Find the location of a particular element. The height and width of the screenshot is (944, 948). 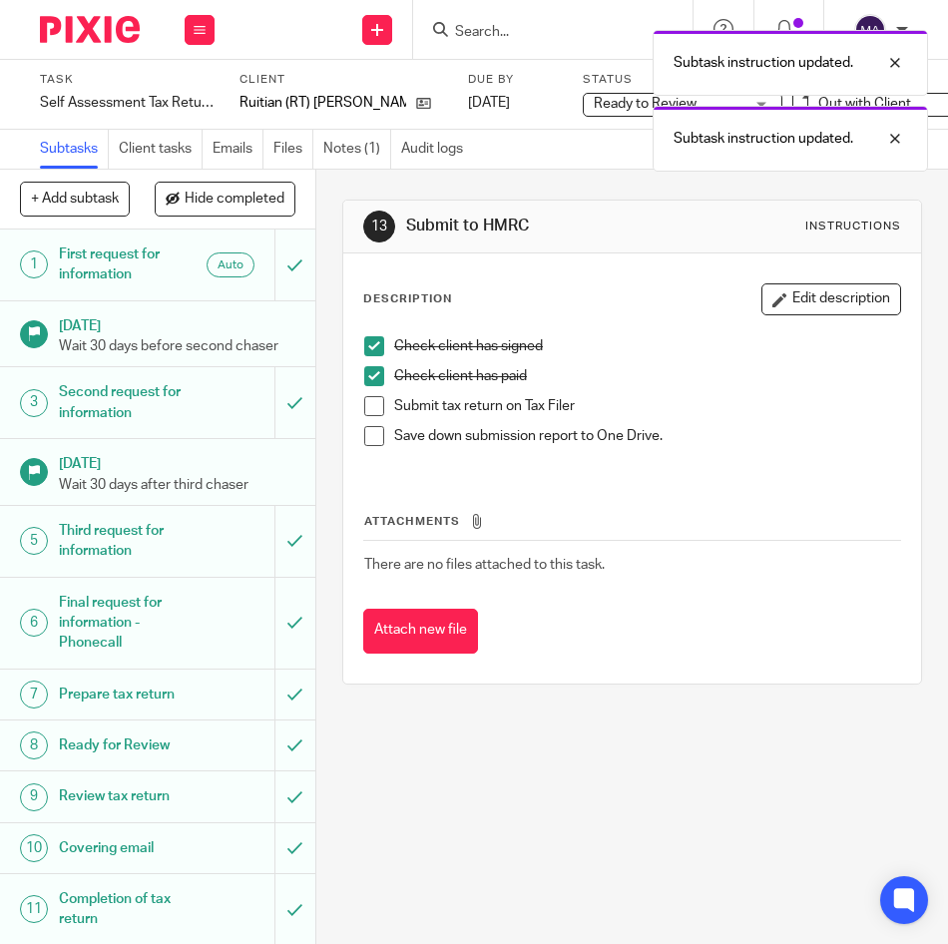

a: Client tasks is located at coordinates (161, 149).